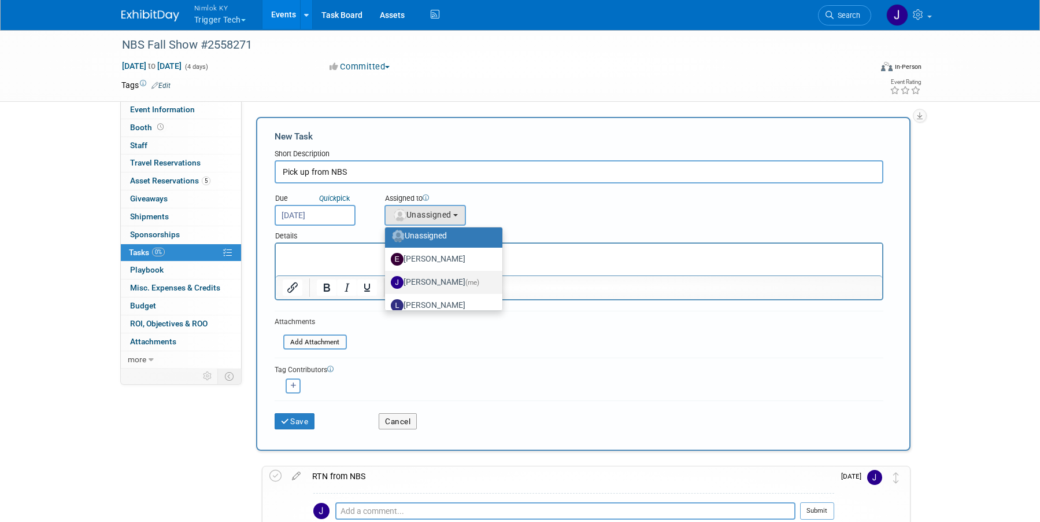 This screenshot has height=522, width=1040. I want to click on div: Tag Contributors, so click(579, 368).